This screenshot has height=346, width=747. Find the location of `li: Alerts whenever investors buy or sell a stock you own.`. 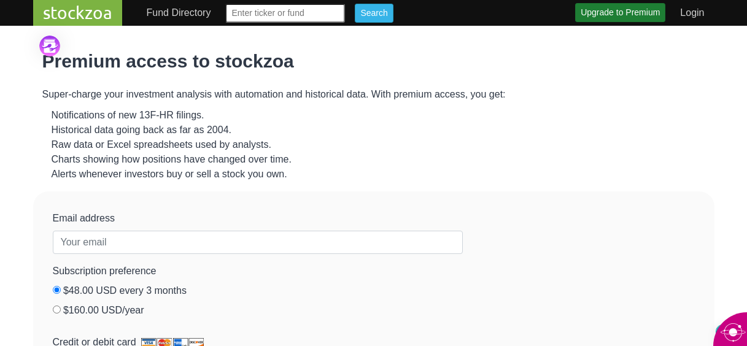

li: Alerts whenever investors buy or sell a stock you own. is located at coordinates (378, 174).